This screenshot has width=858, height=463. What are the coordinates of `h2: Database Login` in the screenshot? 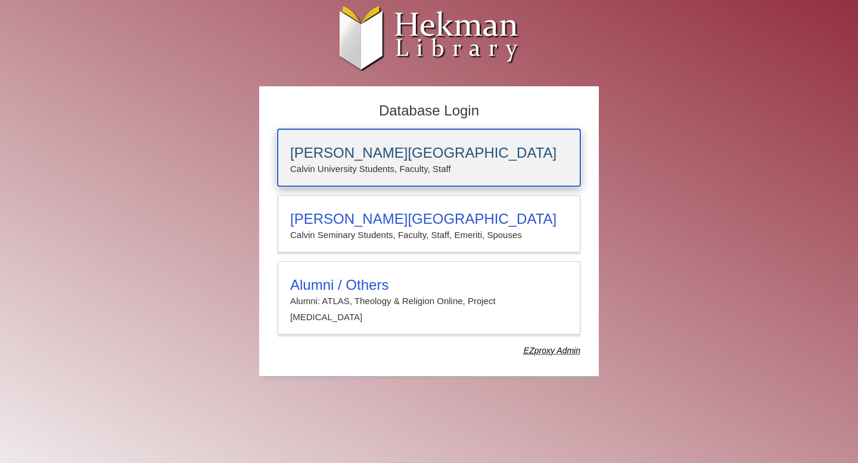 It's located at (429, 111).